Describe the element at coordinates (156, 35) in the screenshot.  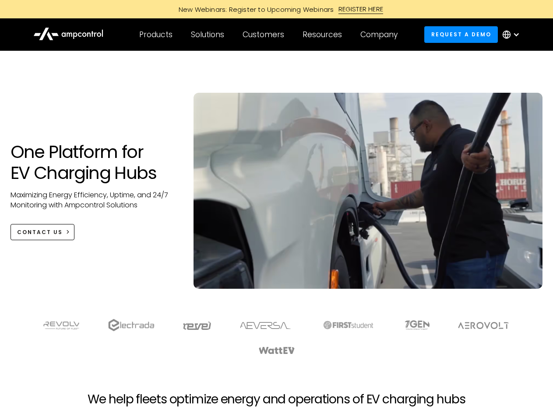
I see `div: Products` at that location.